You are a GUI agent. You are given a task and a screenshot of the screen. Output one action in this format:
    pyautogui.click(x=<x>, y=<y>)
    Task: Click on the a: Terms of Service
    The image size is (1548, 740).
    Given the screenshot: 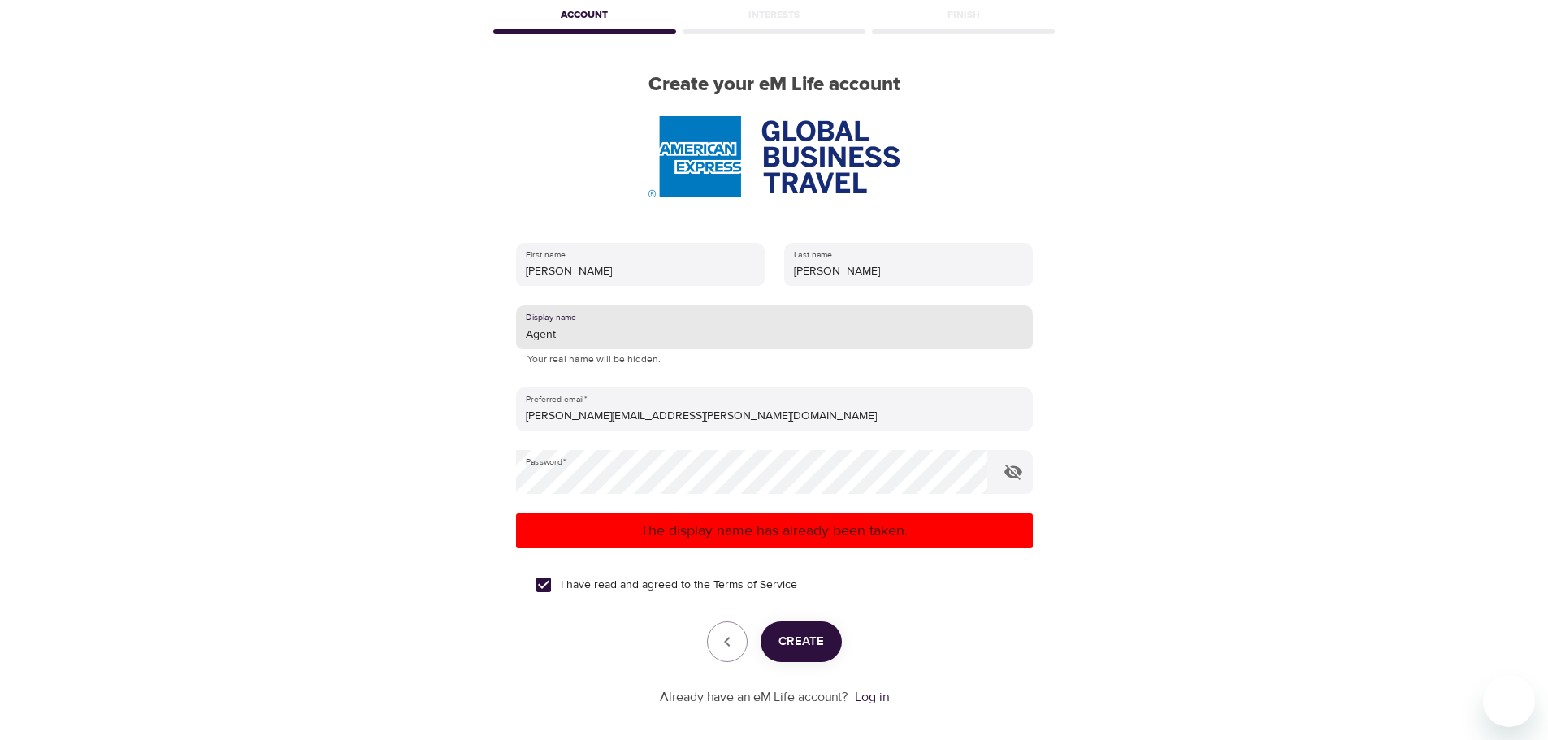 What is the action you would take?
    pyautogui.click(x=755, y=585)
    